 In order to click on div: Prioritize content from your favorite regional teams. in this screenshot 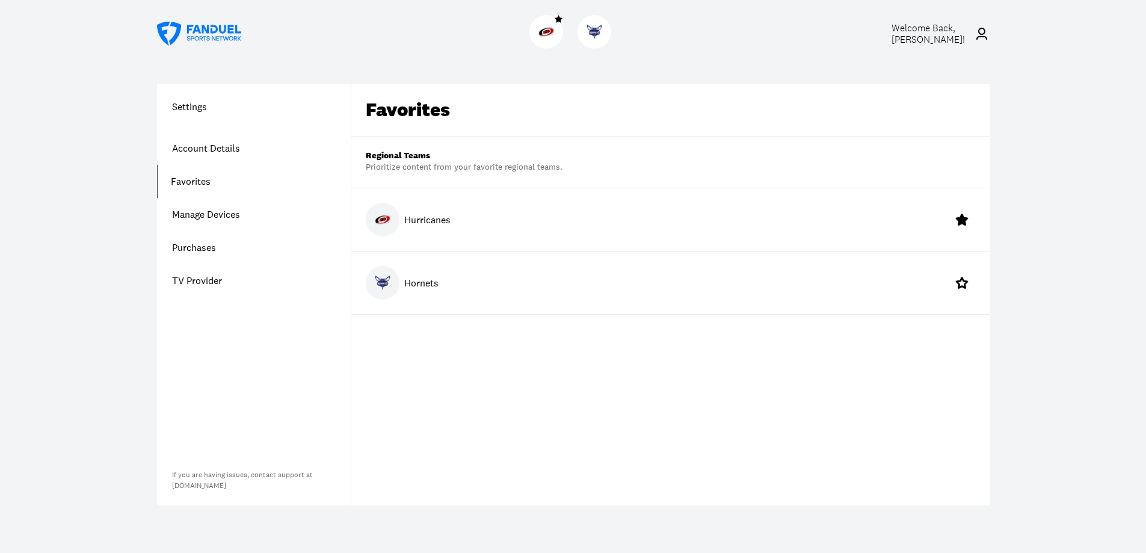, I will do `click(464, 167)`.